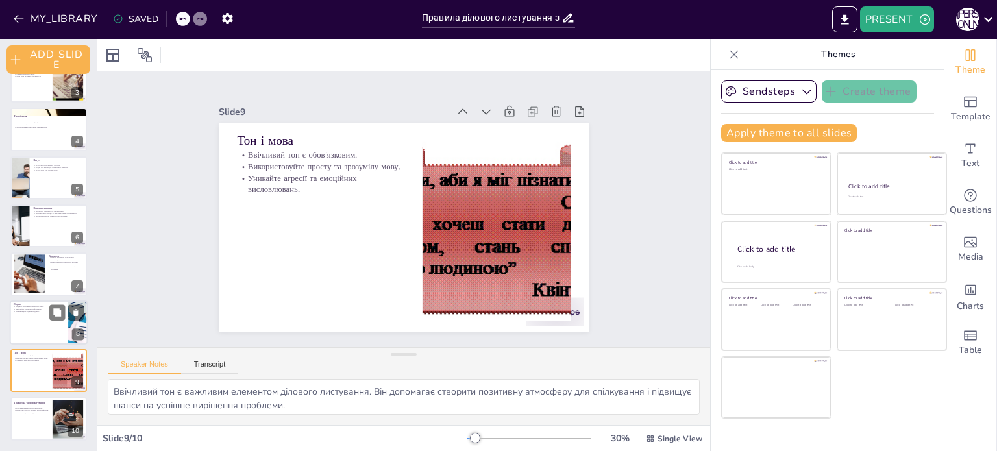 The width and height of the screenshot is (997, 451). Describe the element at coordinates (31, 413) in the screenshot. I see `p: Помилки підривають довіру.` at that location.